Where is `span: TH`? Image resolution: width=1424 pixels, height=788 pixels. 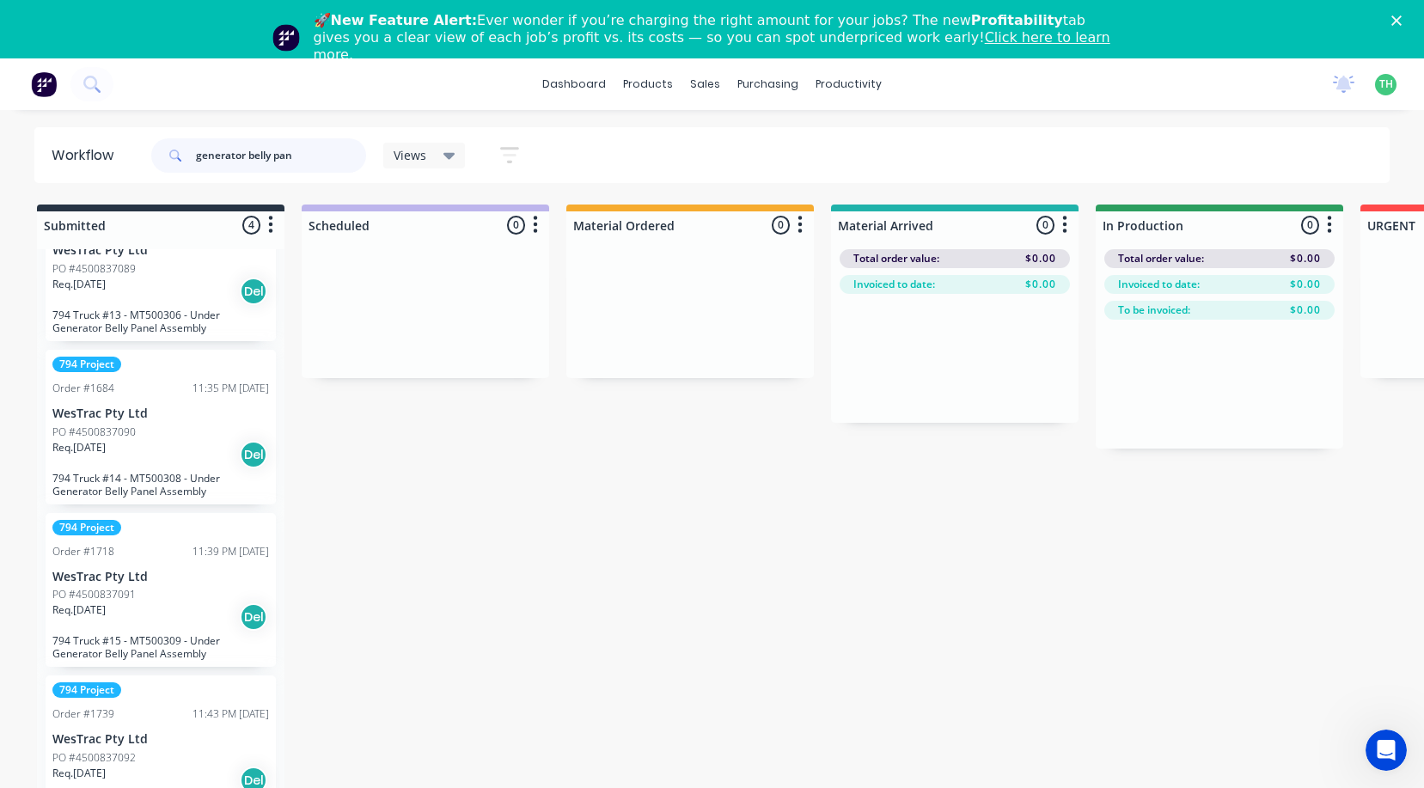
span: TH is located at coordinates (1386, 84).